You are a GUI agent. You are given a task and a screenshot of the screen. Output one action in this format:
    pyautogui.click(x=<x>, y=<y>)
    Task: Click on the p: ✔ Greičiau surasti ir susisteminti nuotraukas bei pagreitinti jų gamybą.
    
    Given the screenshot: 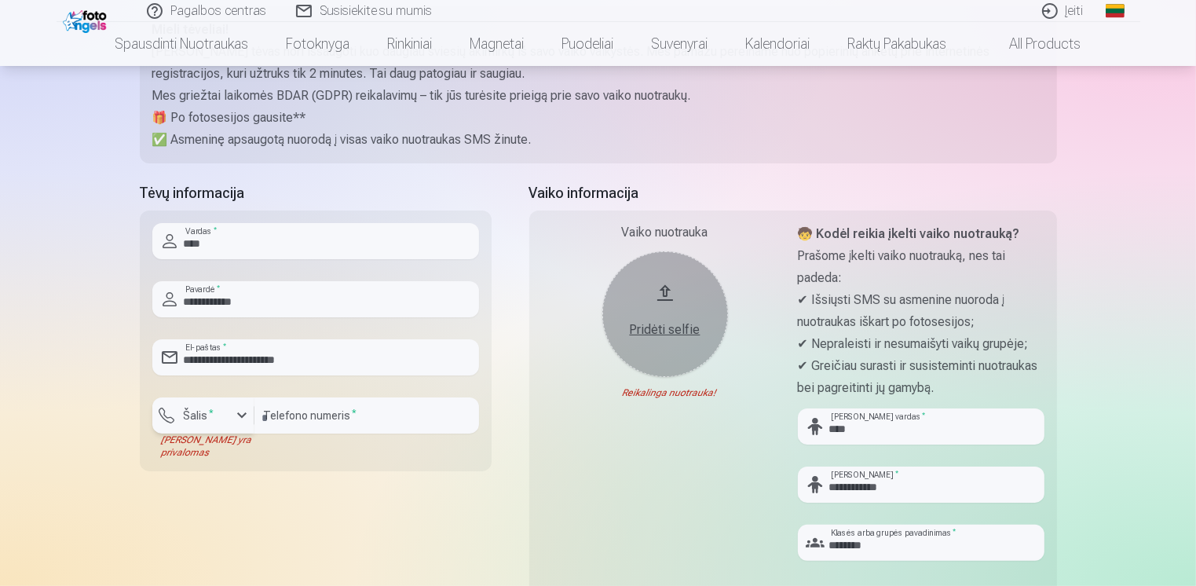 What is the action you would take?
    pyautogui.click(x=921, y=377)
    